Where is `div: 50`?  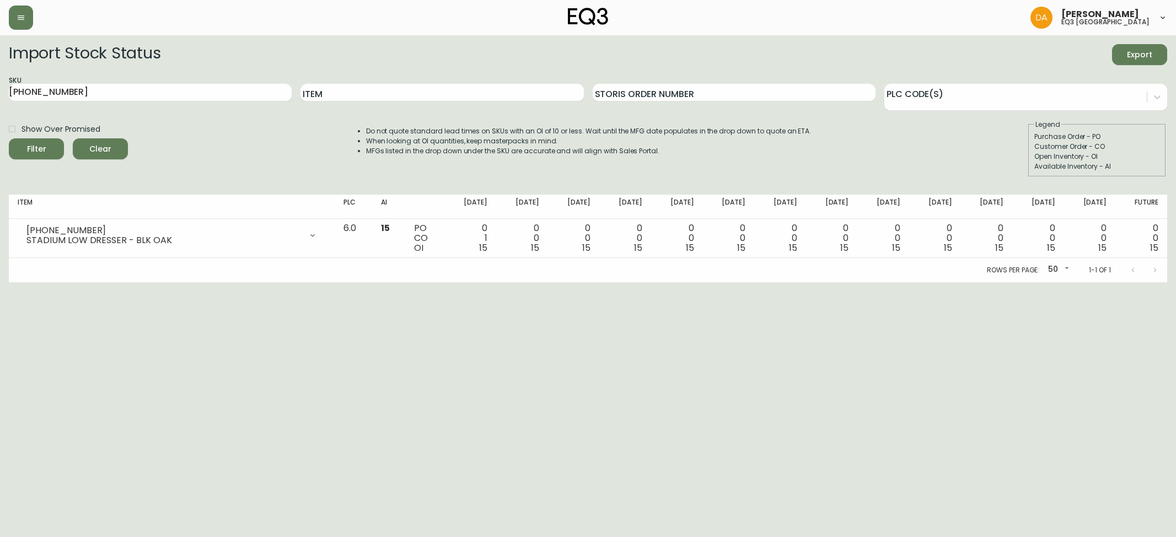
div: 50 is located at coordinates (1057, 270).